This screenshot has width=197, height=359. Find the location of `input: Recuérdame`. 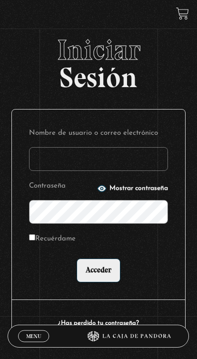

input: Recuérdame is located at coordinates (32, 237).